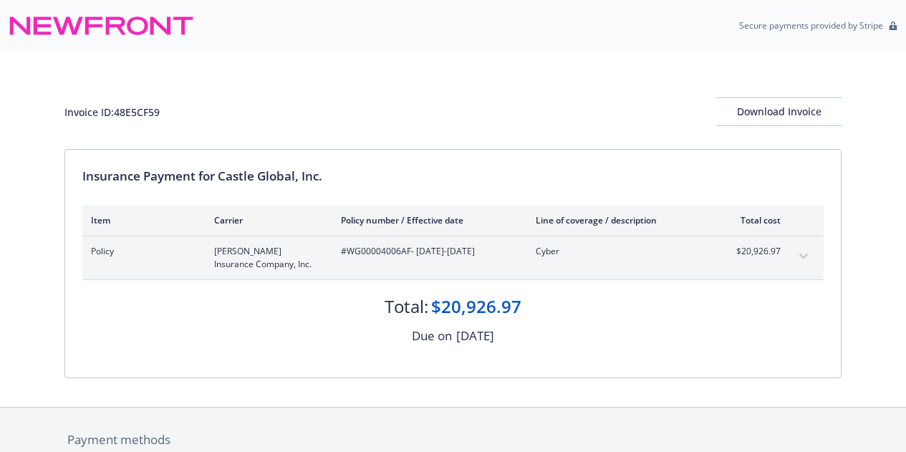 This screenshot has width=906, height=452. I want to click on div: $20,926.97, so click(476, 306).